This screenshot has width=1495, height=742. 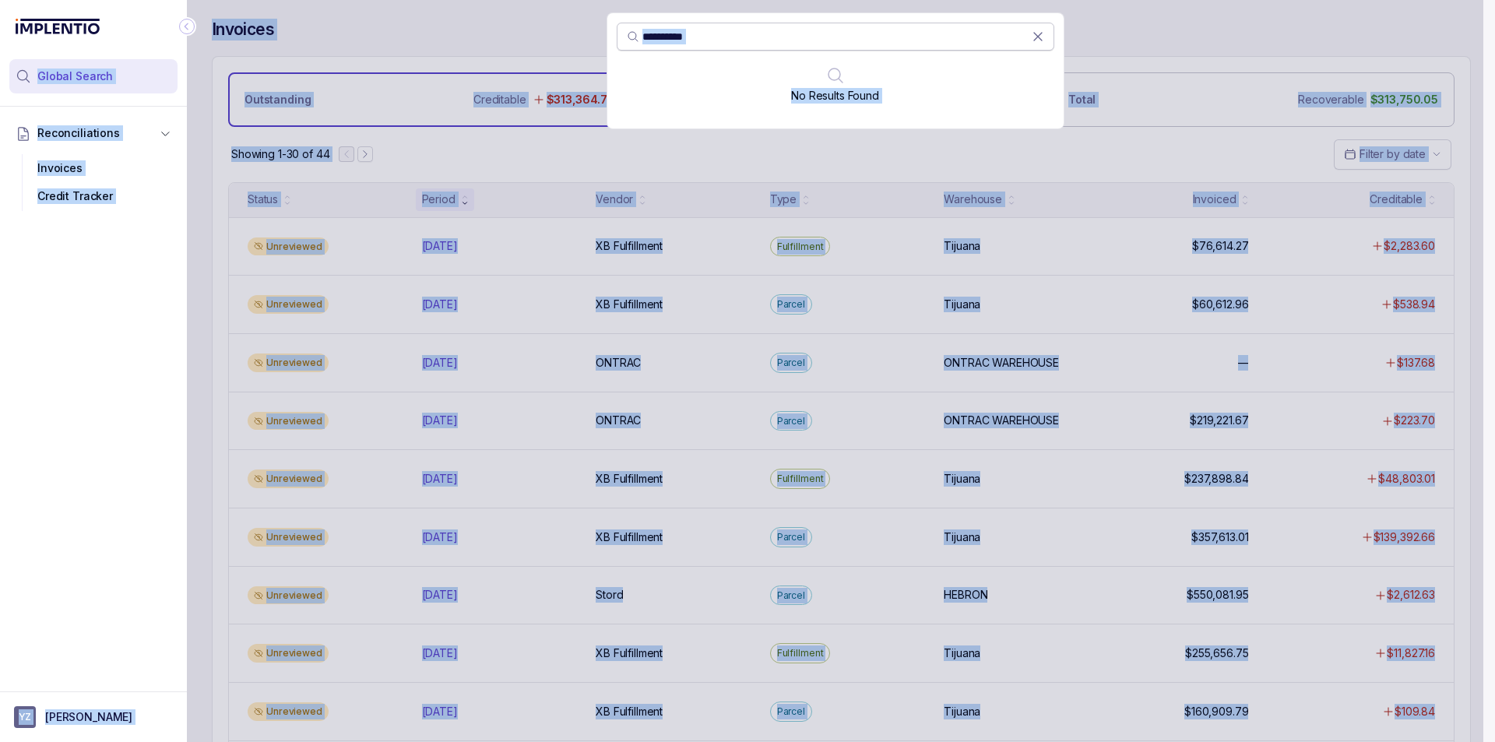 What do you see at coordinates (93, 182) in the screenshot?
I see `div: Reconciliations` at bounding box center [93, 182].